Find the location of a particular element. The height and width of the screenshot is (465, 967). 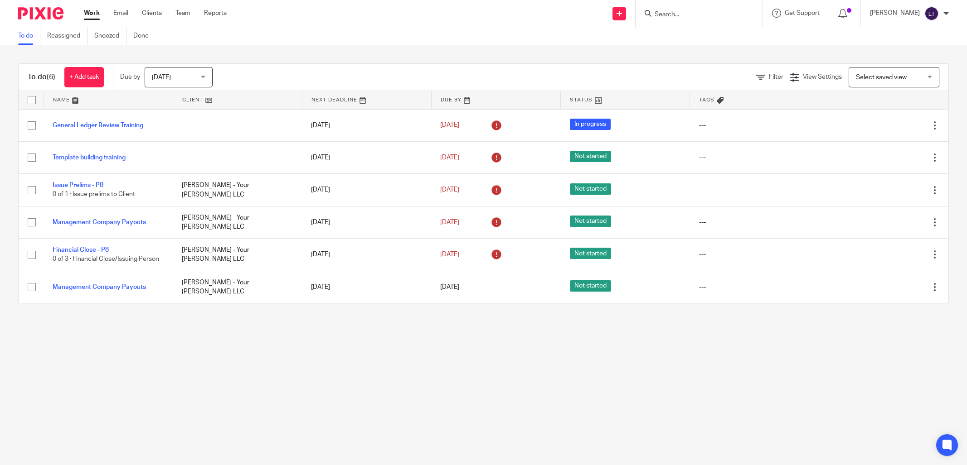

a: To do is located at coordinates (29, 36).